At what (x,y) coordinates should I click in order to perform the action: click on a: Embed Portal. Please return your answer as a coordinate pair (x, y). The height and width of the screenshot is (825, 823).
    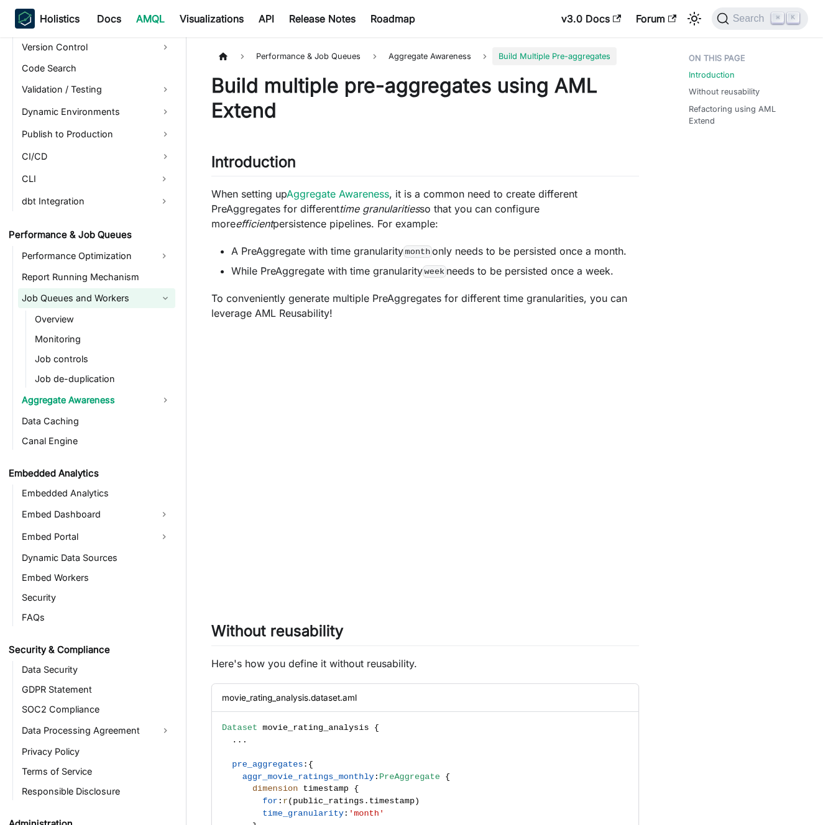
    Looking at the image, I should click on (85, 537).